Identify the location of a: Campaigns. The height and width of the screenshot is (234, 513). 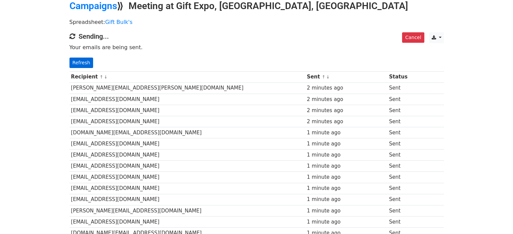
(93, 6).